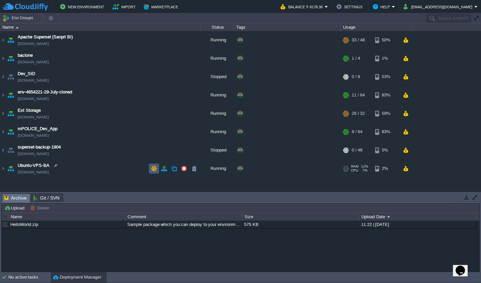 The image size is (481, 283). I want to click on img: CloudJiffy, so click(25, 7).